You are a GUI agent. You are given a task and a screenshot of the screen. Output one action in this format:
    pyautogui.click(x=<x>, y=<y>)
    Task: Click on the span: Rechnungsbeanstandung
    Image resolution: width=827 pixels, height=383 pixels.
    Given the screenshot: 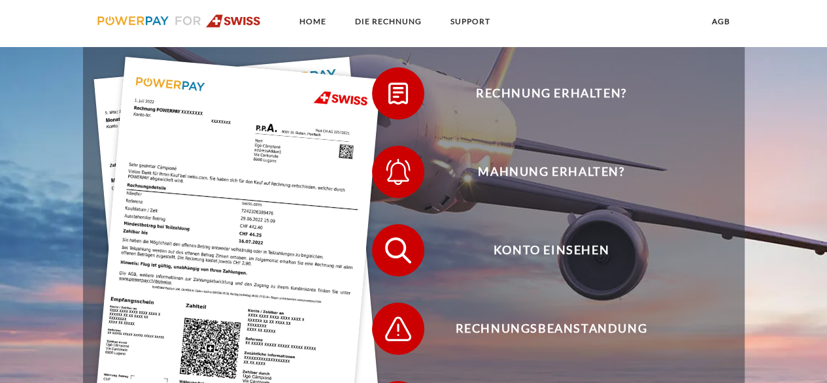 What is the action you would take?
    pyautogui.click(x=551, y=329)
    